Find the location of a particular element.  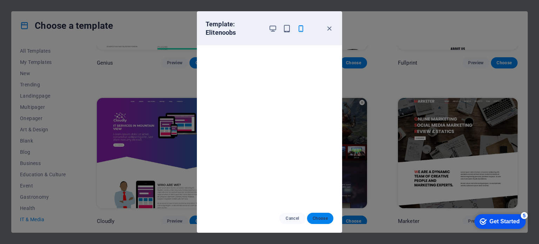

button: Cancel is located at coordinates (292, 218).